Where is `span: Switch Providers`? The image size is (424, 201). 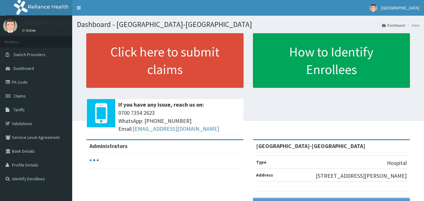 span: Switch Providers is located at coordinates (29, 55).